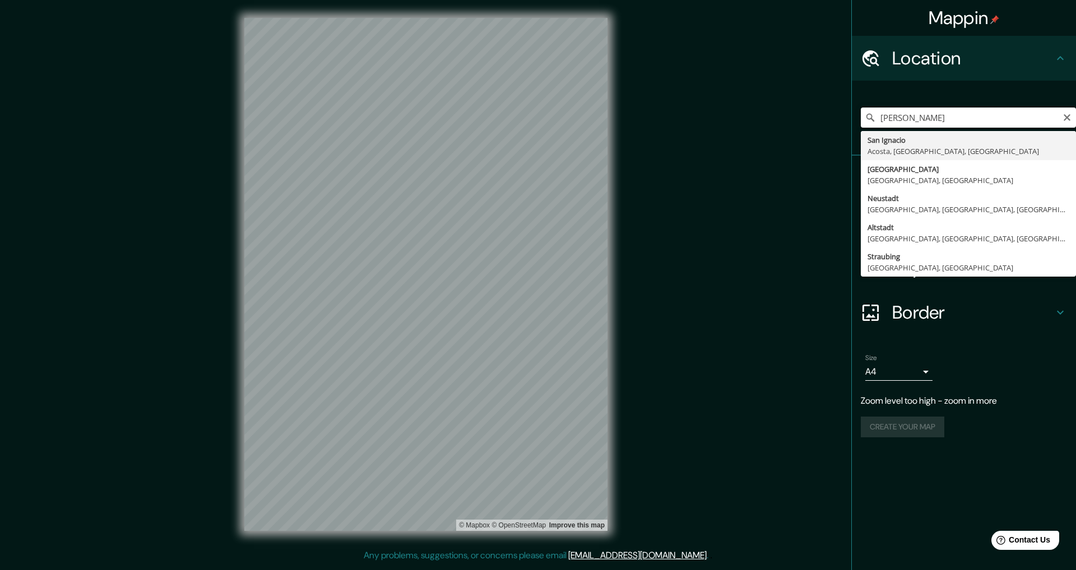 The width and height of the screenshot is (1076, 570). What do you see at coordinates (964, 58) in the screenshot?
I see `div: Location` at bounding box center [964, 58].